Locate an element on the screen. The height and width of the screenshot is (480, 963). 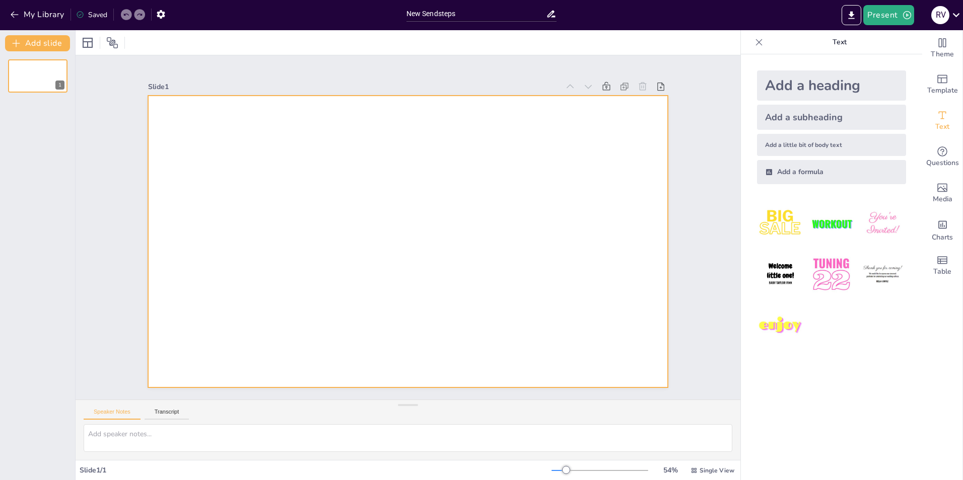
span: Position is located at coordinates (112, 43).